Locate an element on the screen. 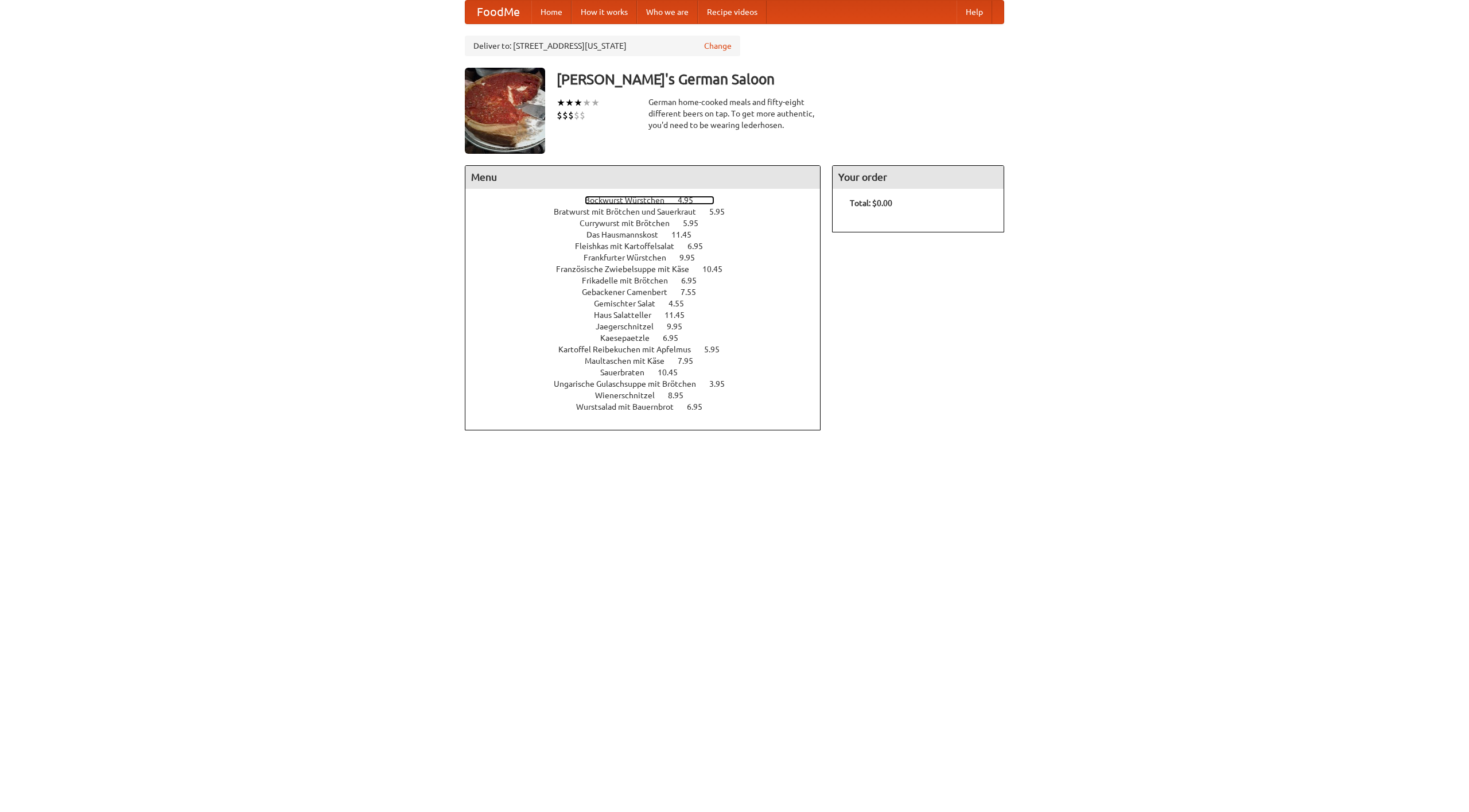  a: Recipe videos is located at coordinates (732, 12).